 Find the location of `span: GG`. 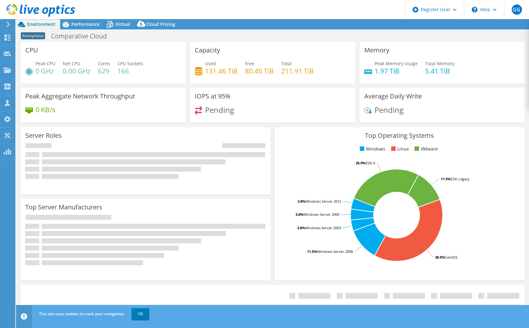

span: GG is located at coordinates (517, 10).